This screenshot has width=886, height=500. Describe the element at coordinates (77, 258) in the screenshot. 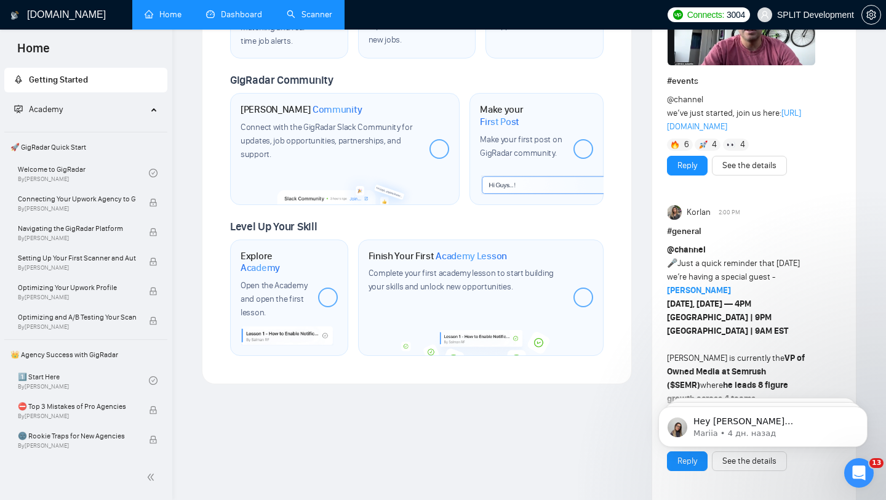

I see `span: Setting Up Your First Scanner and Auto-Bidder` at that location.